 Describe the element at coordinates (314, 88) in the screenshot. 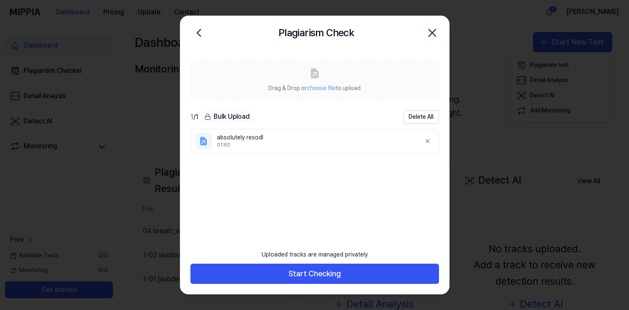

I see `span: Drag & Drop or to upload` at that location.